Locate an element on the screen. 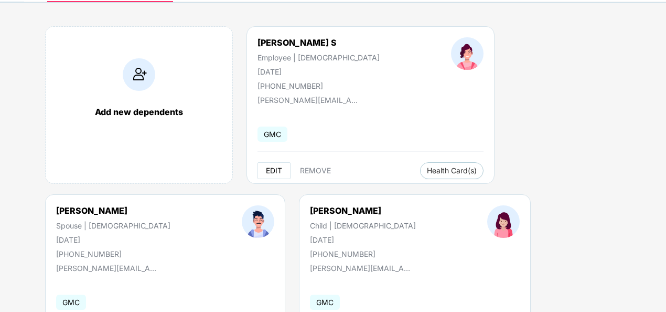 Image resolution: width=666 pixels, height=312 pixels. button: Health Card(s) is located at coordinates (452, 171).